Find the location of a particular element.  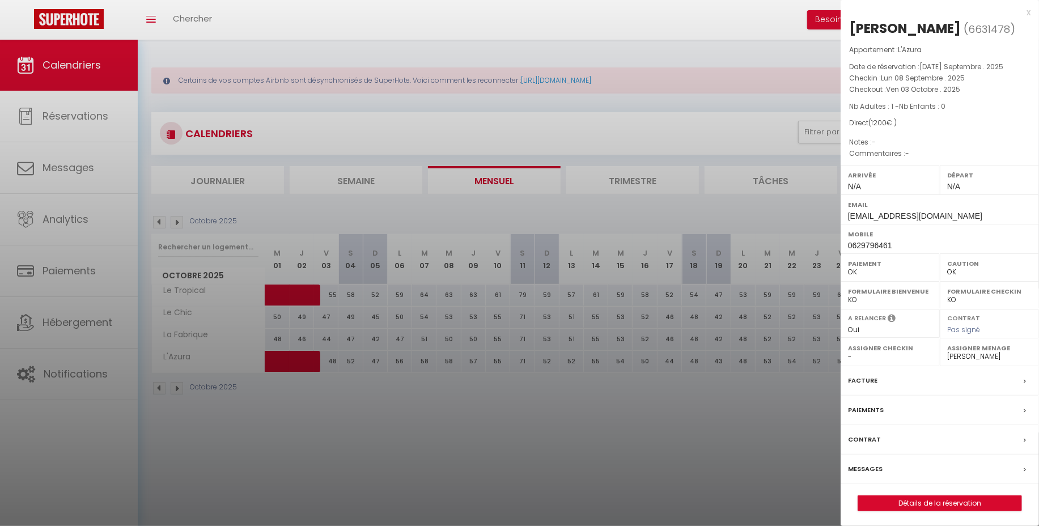

label: Arrivée is located at coordinates (890, 175).